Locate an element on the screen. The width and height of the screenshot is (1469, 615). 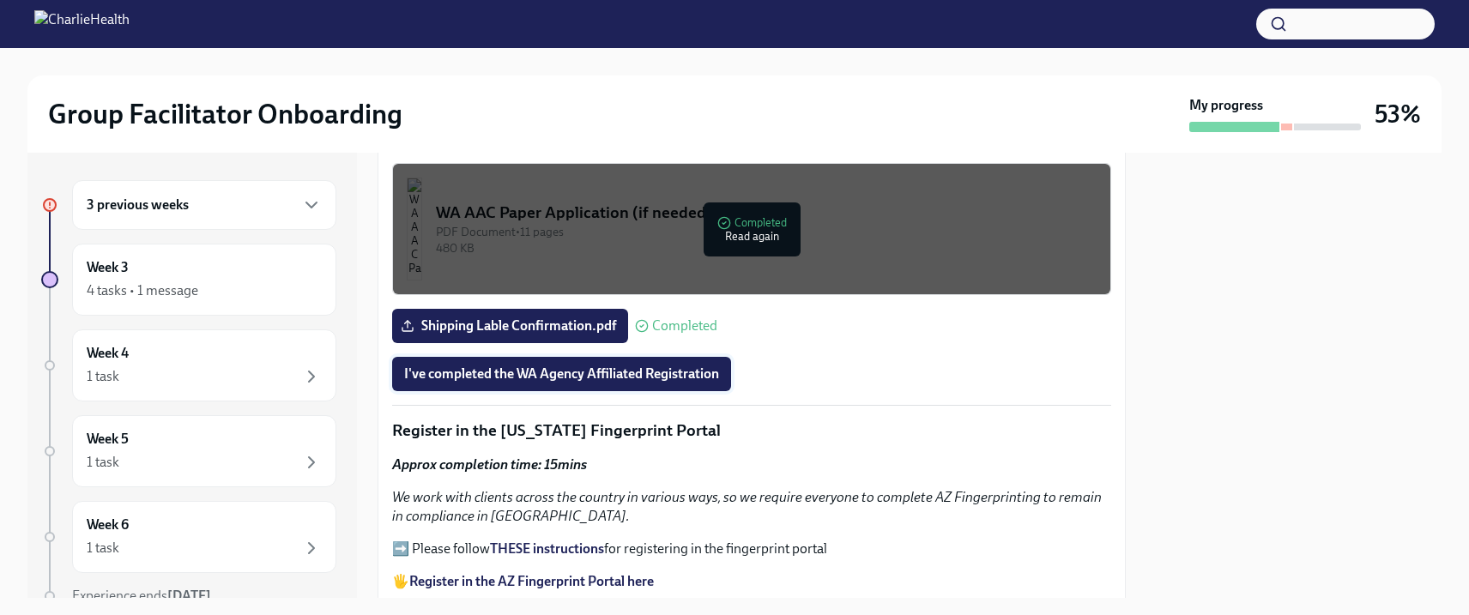
label: Shipping Lable Confirmation.pdf is located at coordinates (510, 326).